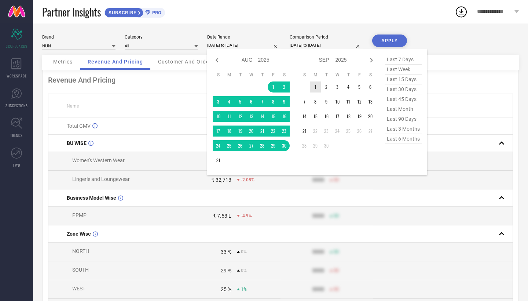 This screenshot has height=301, width=528. What do you see at coordinates (262, 102) in the screenshot?
I see `td: Thu Aug 07 2025` at bounding box center [262, 102].